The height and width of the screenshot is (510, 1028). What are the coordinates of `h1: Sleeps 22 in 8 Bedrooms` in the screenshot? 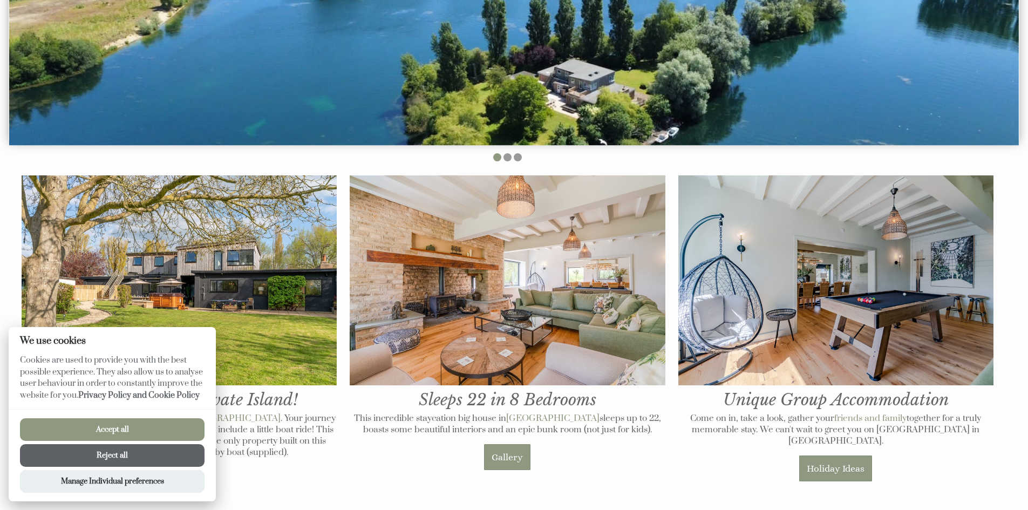 It's located at (507, 292).